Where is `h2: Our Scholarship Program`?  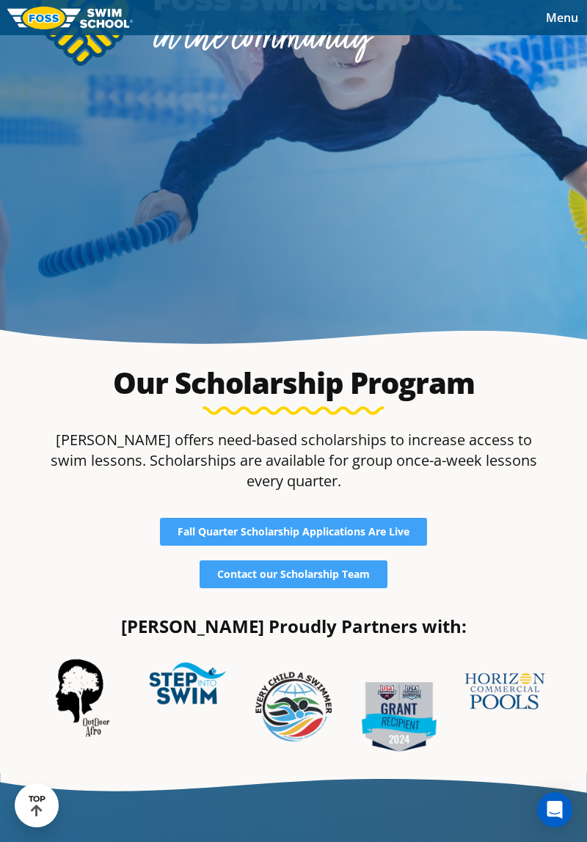 h2: Our Scholarship Program is located at coordinates (293, 383).